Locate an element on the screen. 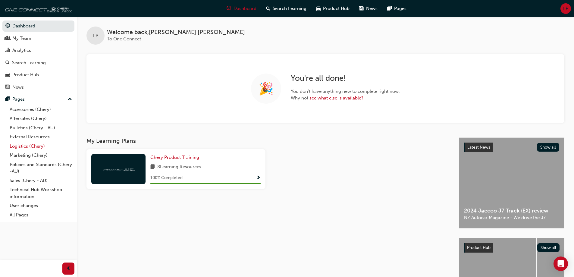  a: Product Hub is located at coordinates (38, 75).